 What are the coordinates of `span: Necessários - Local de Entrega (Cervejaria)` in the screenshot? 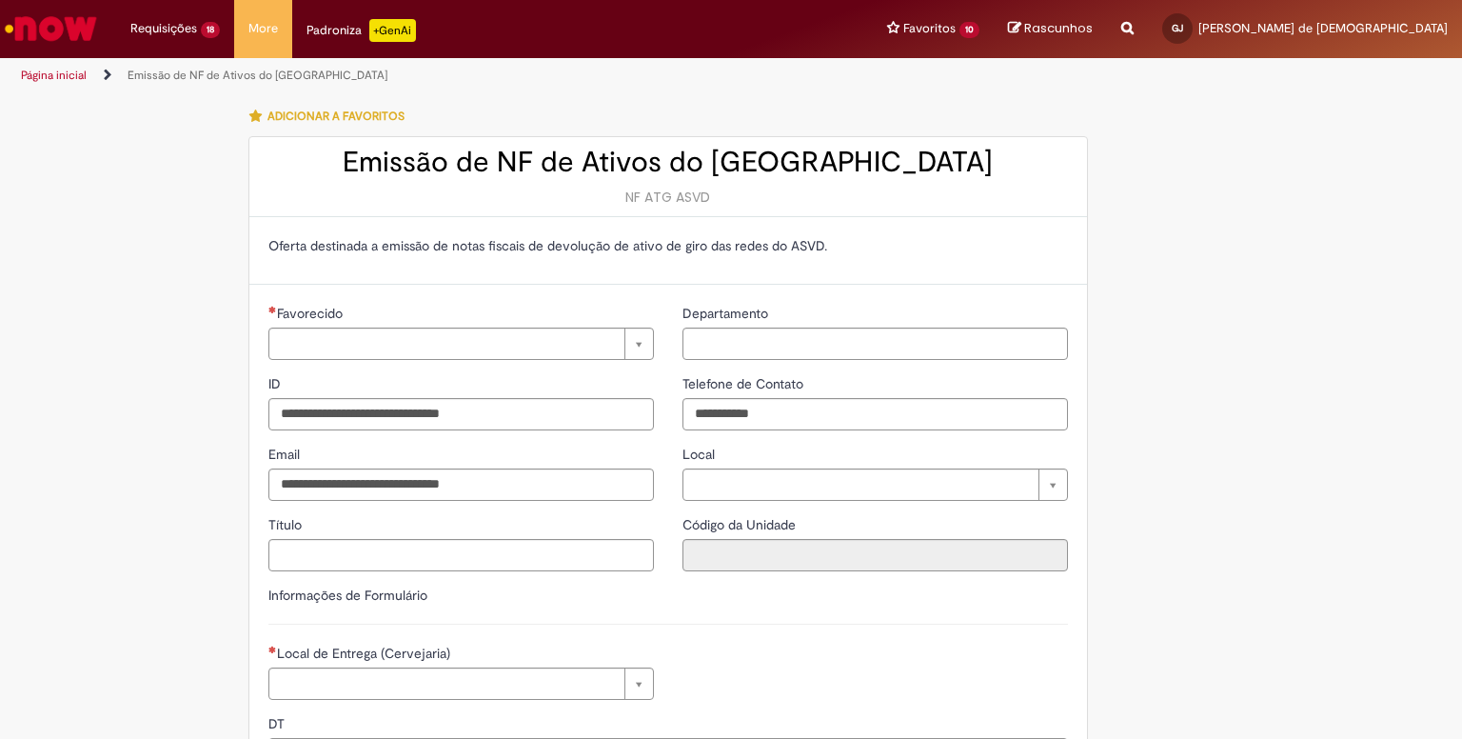 It's located at (366, 653).